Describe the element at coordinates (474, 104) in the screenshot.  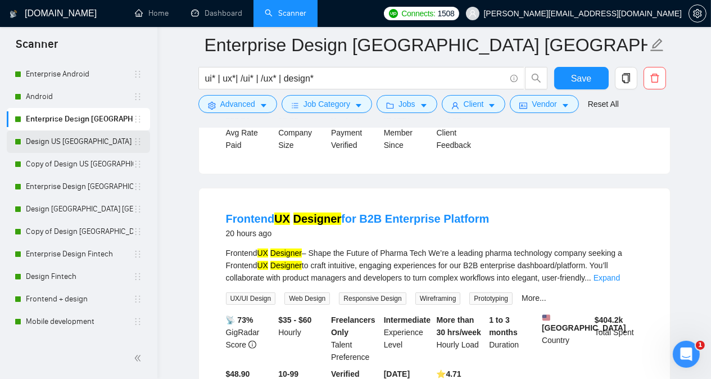
I see `button: userClientcaret-down` at that location.